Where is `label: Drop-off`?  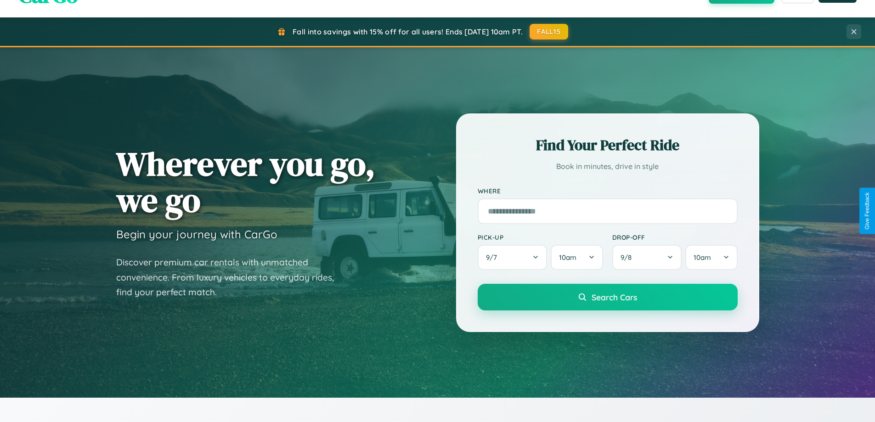 label: Drop-off is located at coordinates (675, 237).